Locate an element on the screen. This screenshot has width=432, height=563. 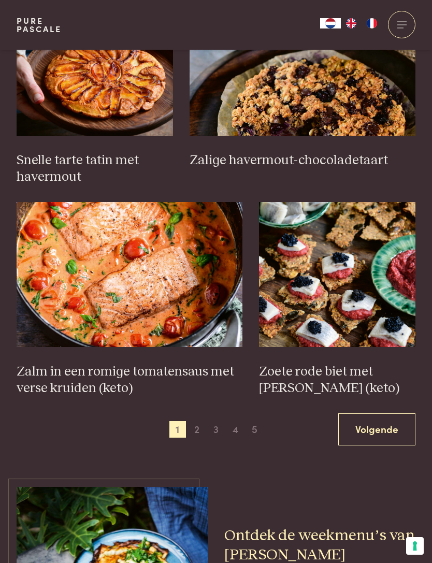
h3: Snelle tarte tatin met havermout is located at coordinates (95, 169).